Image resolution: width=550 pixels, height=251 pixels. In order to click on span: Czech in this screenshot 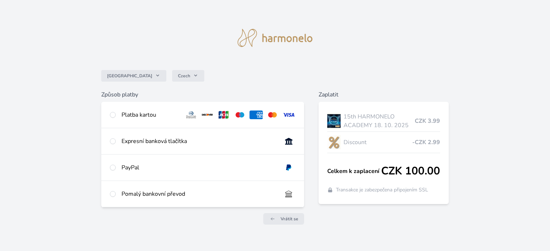, I will do `click(184, 76)`.